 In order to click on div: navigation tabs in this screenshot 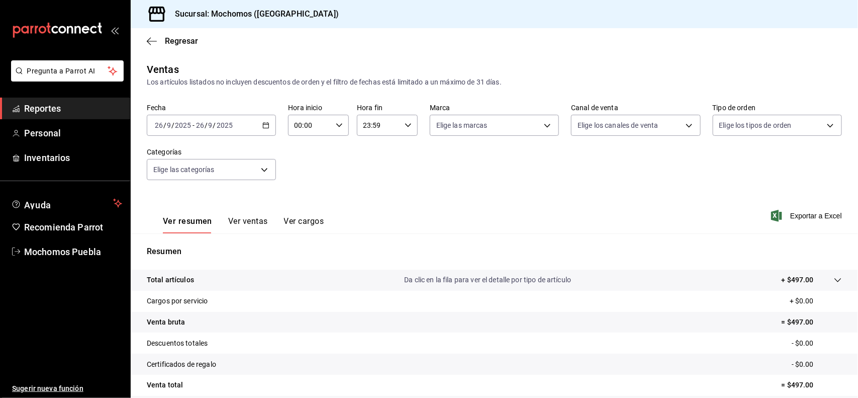, I will do `click(243, 225)`.